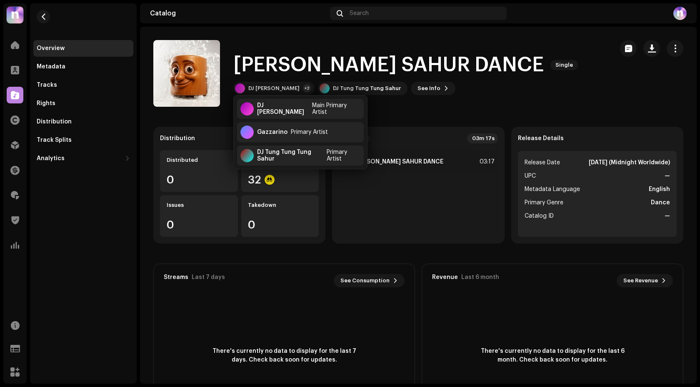  Describe the element at coordinates (336, 109) in the screenshot. I see `div: Main Primary Artist` at that location.